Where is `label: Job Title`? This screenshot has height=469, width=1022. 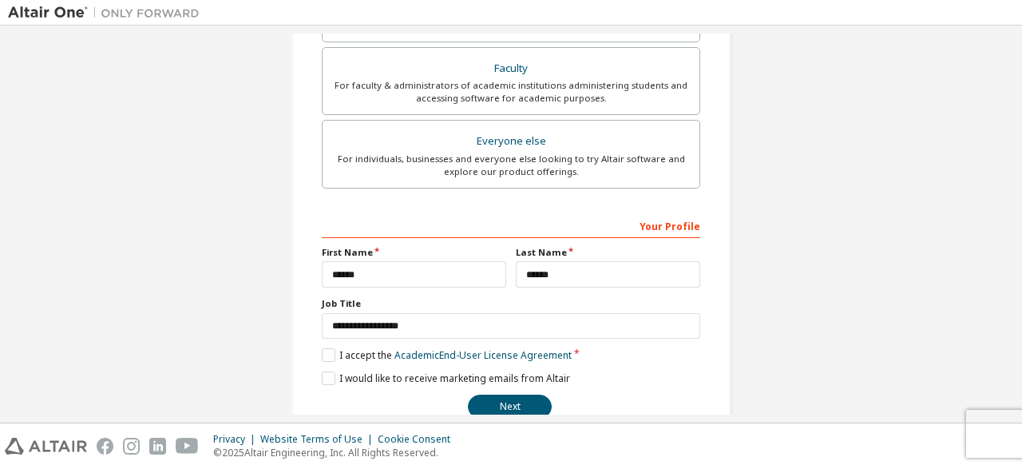 label: Job Title is located at coordinates (511, 303).